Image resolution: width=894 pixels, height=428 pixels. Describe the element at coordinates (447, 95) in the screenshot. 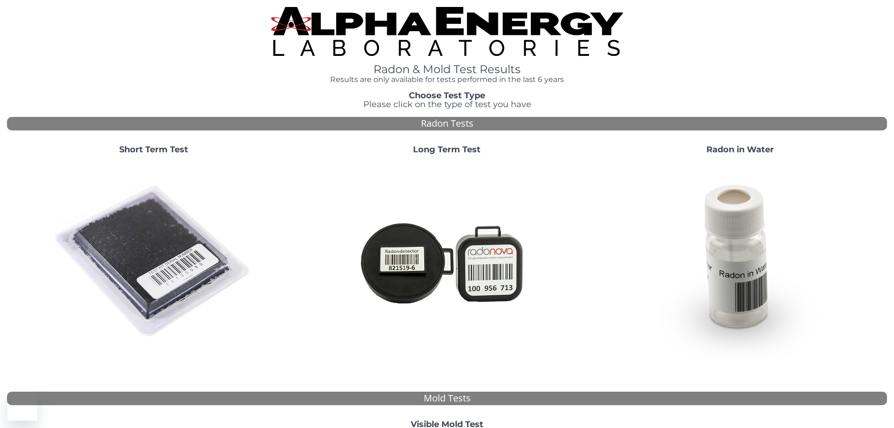

I see `strong: Choose Test Type` at that location.